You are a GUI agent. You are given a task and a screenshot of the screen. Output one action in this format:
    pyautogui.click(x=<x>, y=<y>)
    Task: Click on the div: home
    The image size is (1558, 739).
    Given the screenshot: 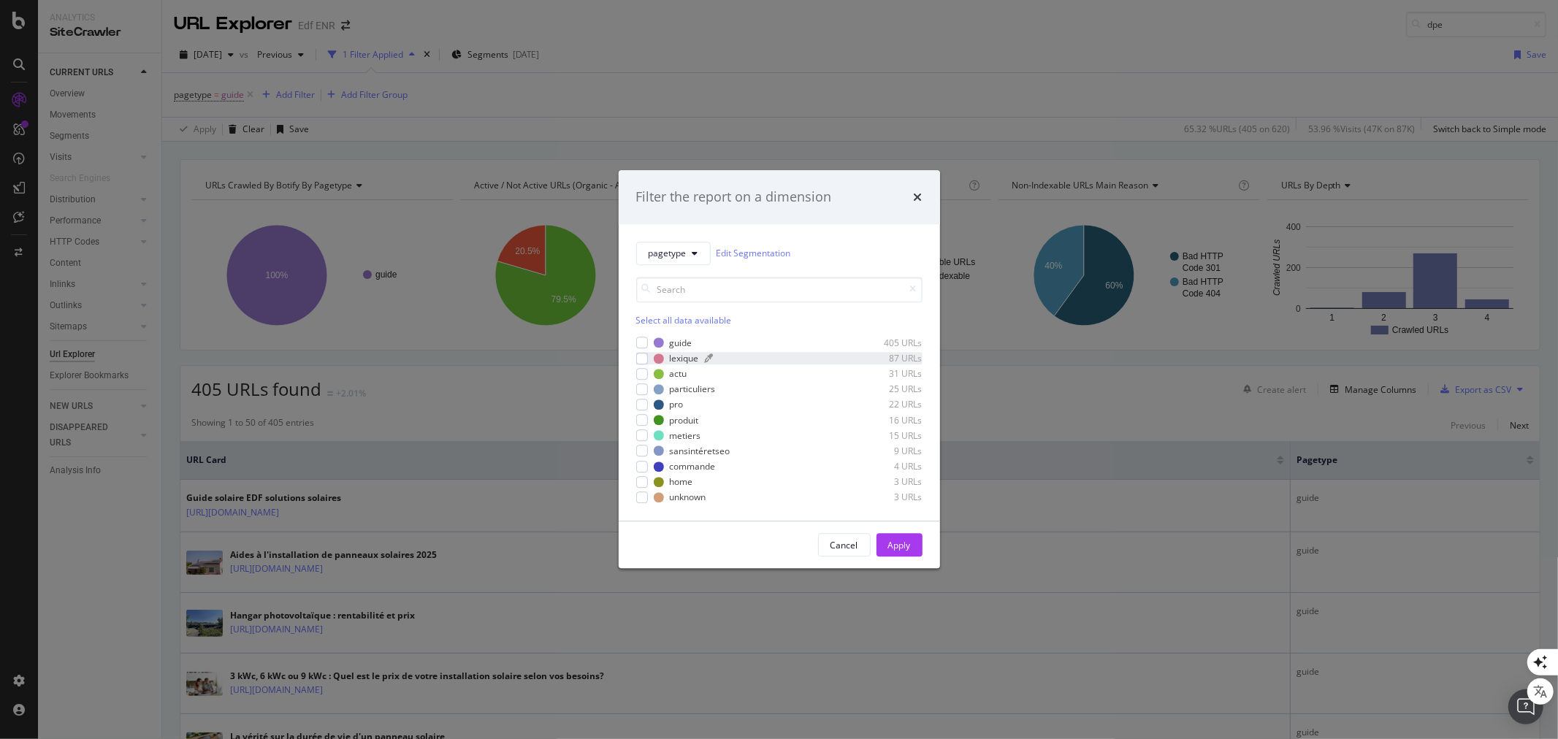 What is the action you would take?
    pyautogui.click(x=682, y=481)
    